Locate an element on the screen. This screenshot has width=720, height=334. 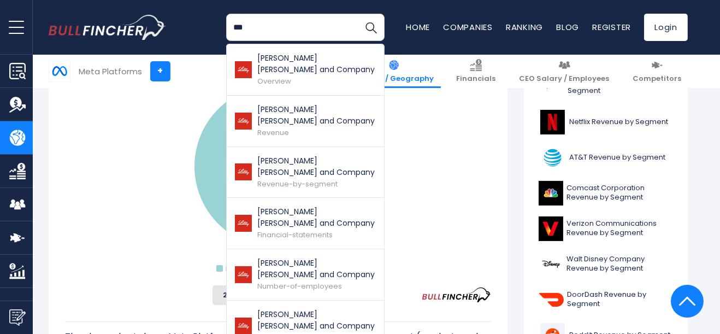
img: CMCSA logo is located at coordinates (550, 193).